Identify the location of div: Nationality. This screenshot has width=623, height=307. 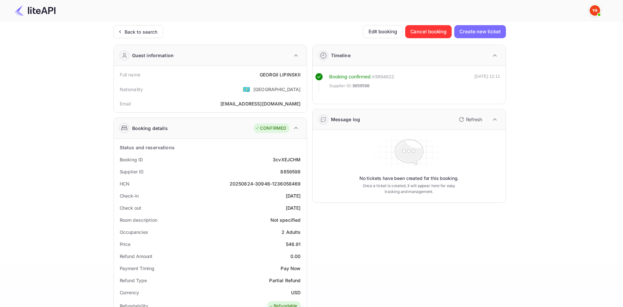
(131, 89).